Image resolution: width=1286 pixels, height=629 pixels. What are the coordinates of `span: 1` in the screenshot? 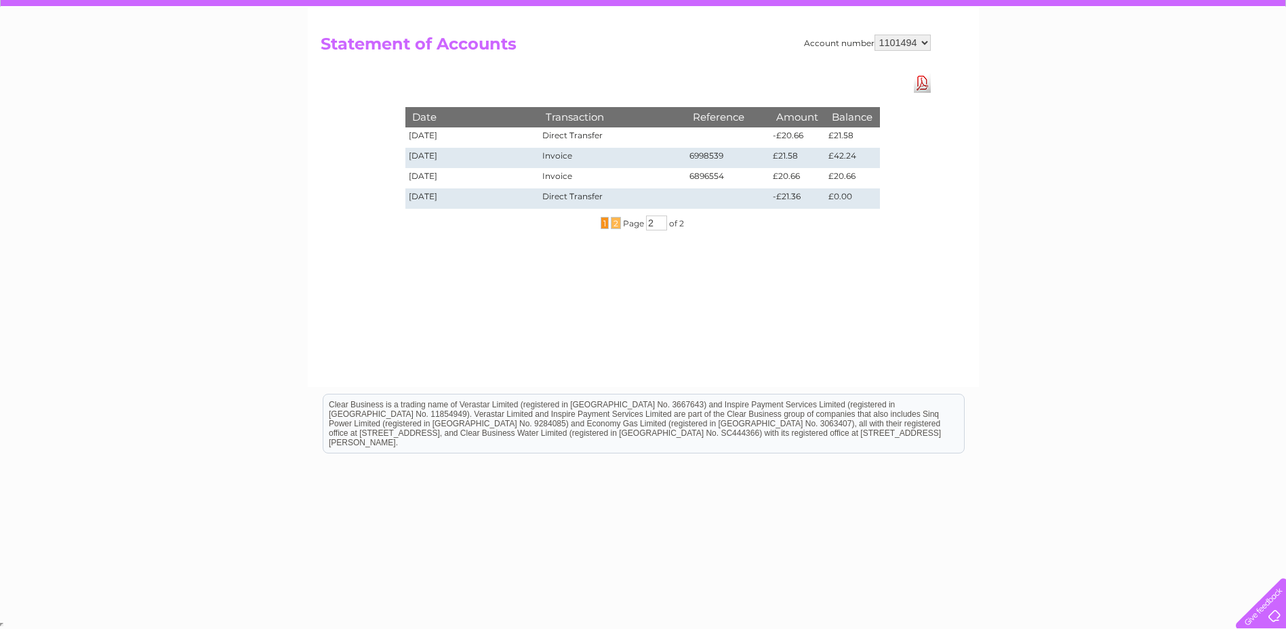 It's located at (604, 223).